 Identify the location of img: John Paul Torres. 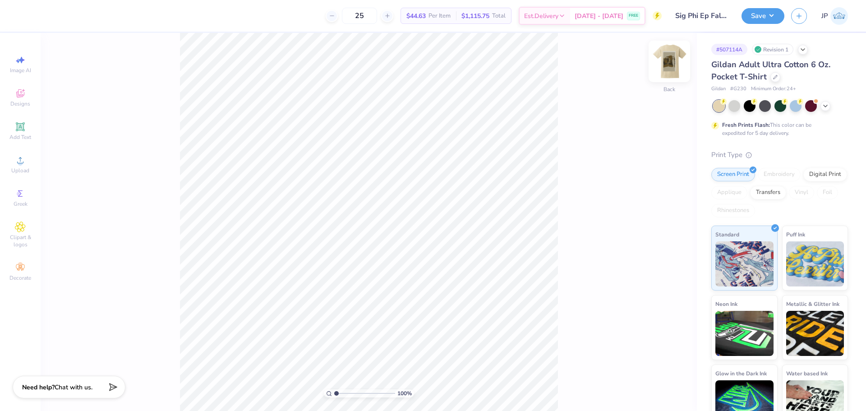
(839, 16).